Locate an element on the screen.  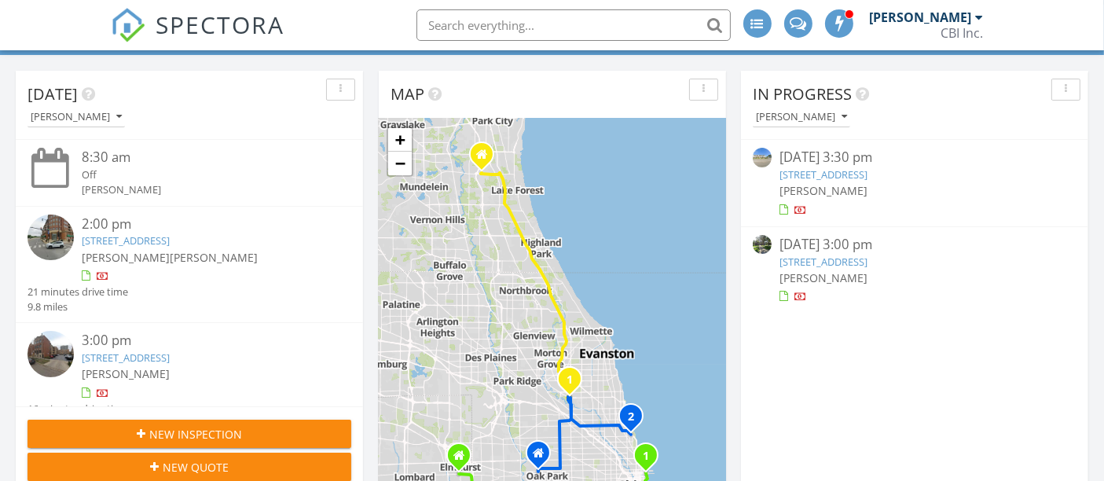
div: CBI Inc. is located at coordinates (962, 33).